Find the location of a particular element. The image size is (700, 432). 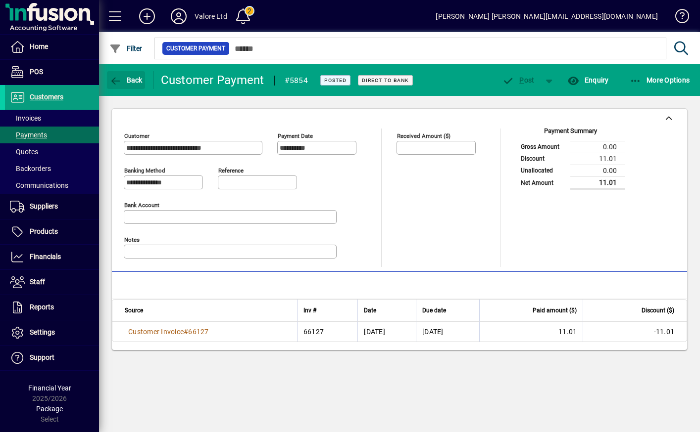

span: Date is located at coordinates (370, 311).